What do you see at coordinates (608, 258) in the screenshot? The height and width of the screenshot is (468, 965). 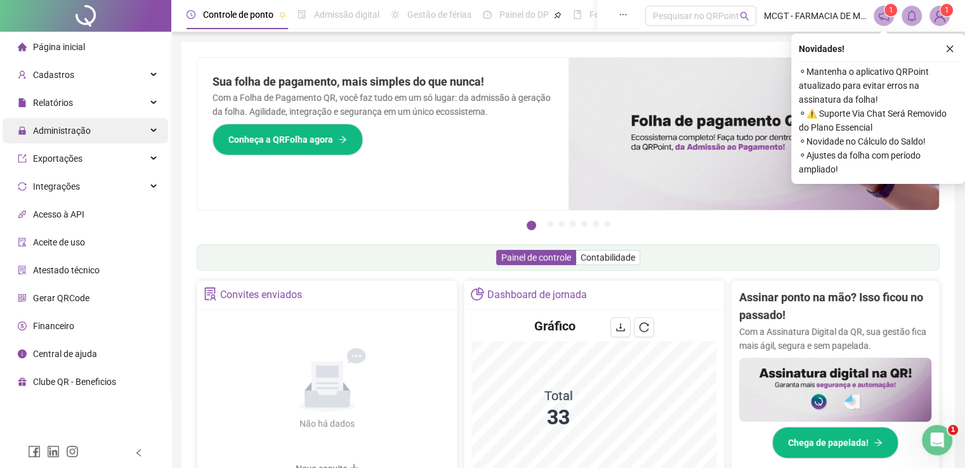 I see `span: Contabilidade` at bounding box center [608, 258].